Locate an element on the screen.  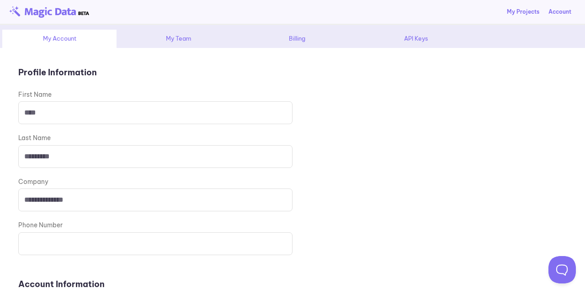
div: First Name is located at coordinates (292, 95).